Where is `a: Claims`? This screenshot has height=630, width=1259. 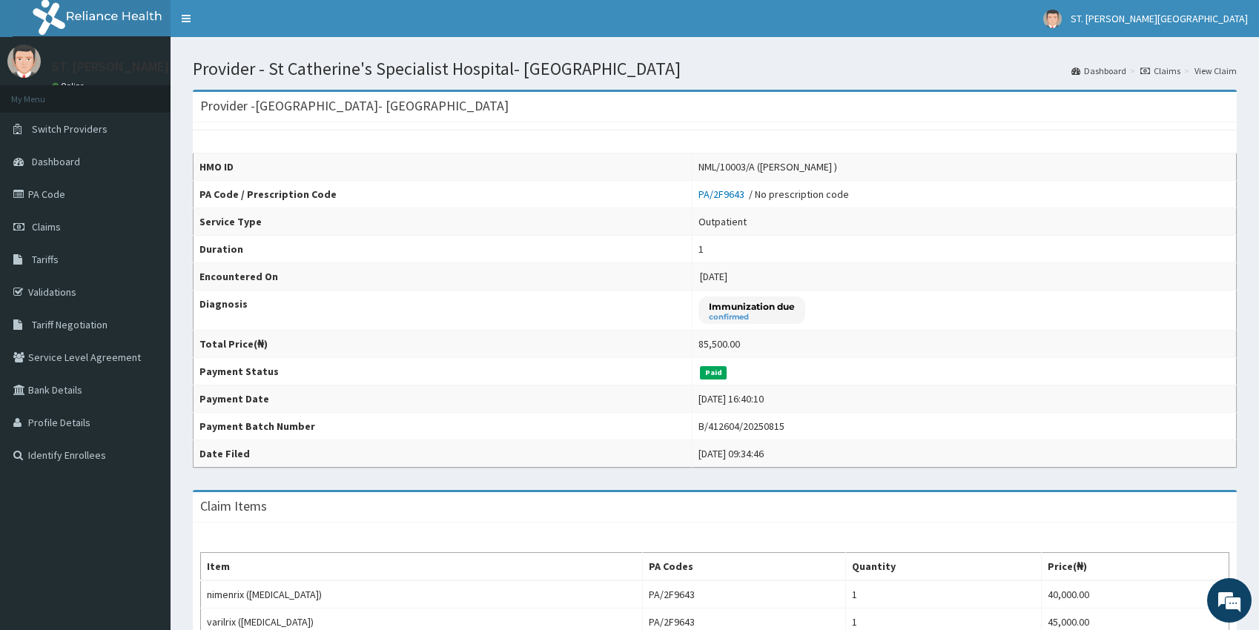
a: Claims is located at coordinates (1160, 70).